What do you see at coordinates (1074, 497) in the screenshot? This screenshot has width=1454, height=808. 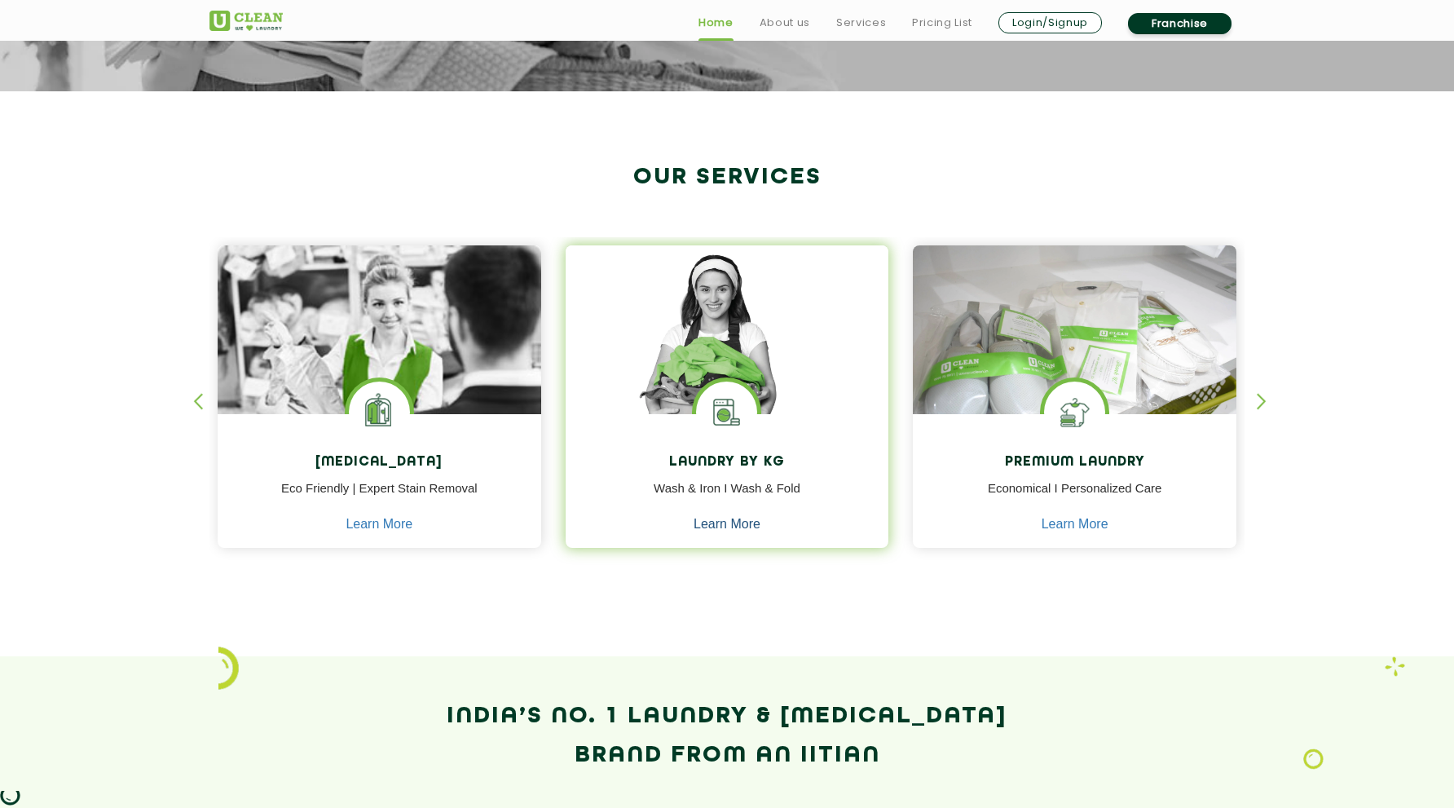 I see `p: Economical I Personalized Care` at bounding box center [1074, 497].